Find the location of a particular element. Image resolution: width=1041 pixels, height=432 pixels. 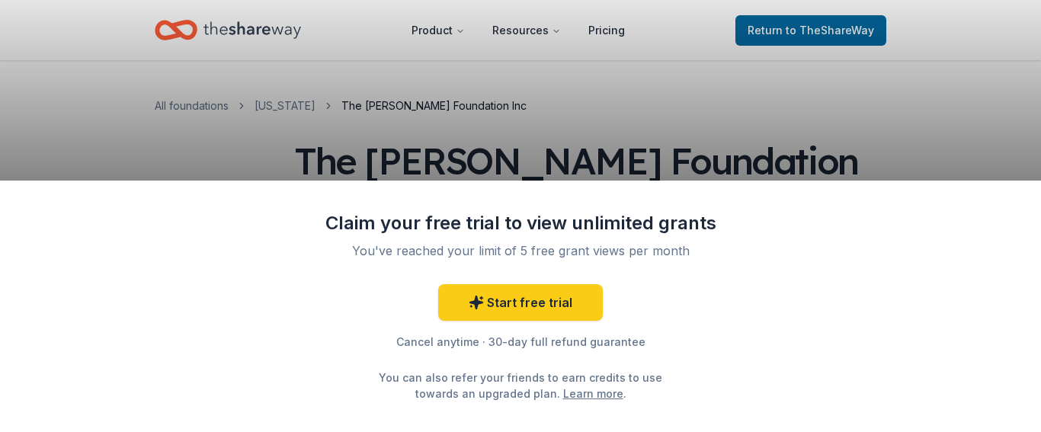

div: Claim your free trial to view unlimited grants is located at coordinates (520, 223).